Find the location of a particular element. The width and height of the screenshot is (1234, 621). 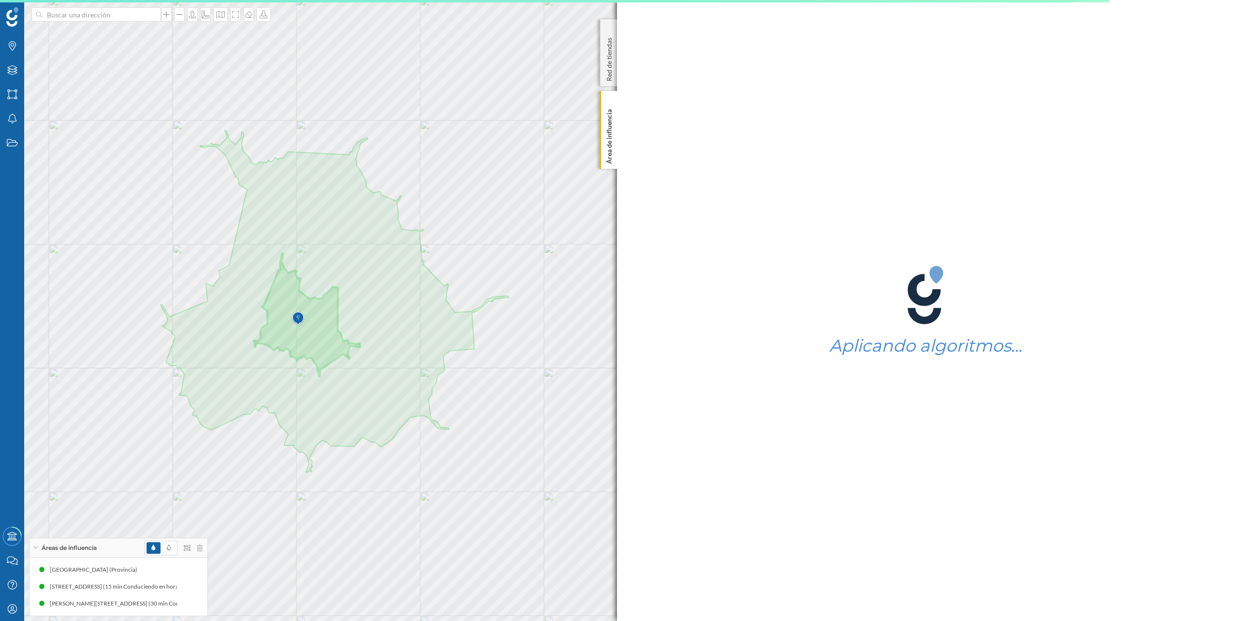

p: Red de tiendas is located at coordinates (609, 58).